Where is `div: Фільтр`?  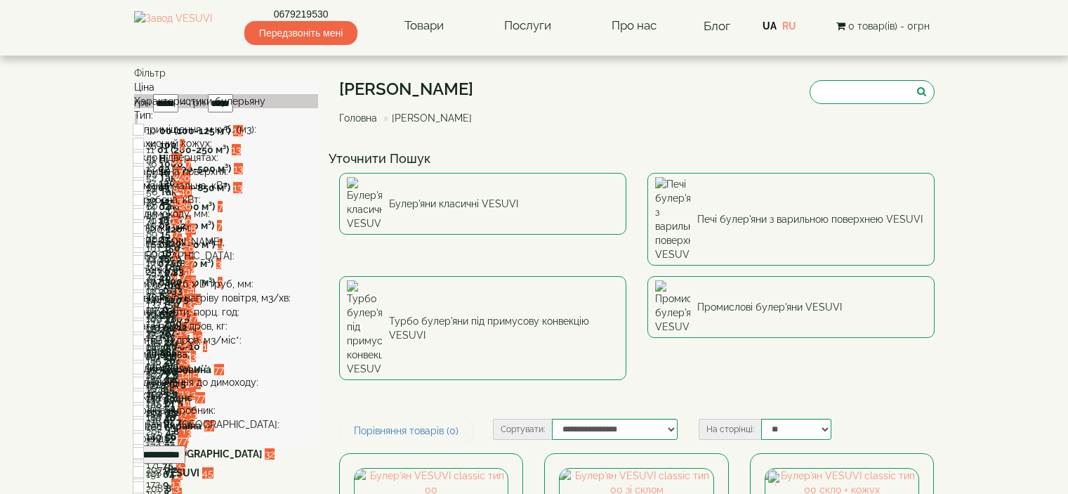
div: Фільтр is located at coordinates (226, 73).